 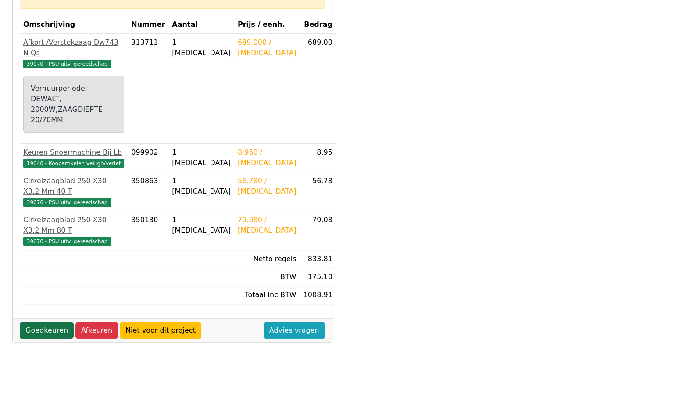 I want to click on td: Totaal inc BTW, so click(x=267, y=295).